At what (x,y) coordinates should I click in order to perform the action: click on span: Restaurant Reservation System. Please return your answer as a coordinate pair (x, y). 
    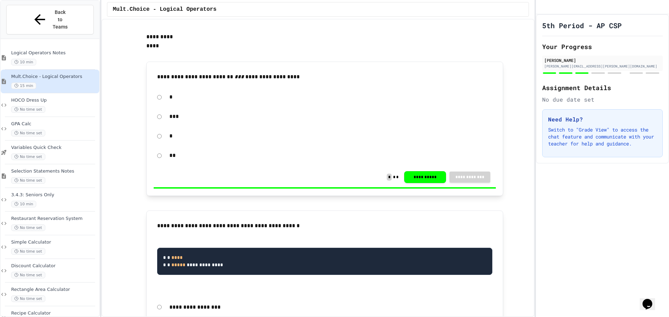
    Looking at the image, I should click on (54, 219).